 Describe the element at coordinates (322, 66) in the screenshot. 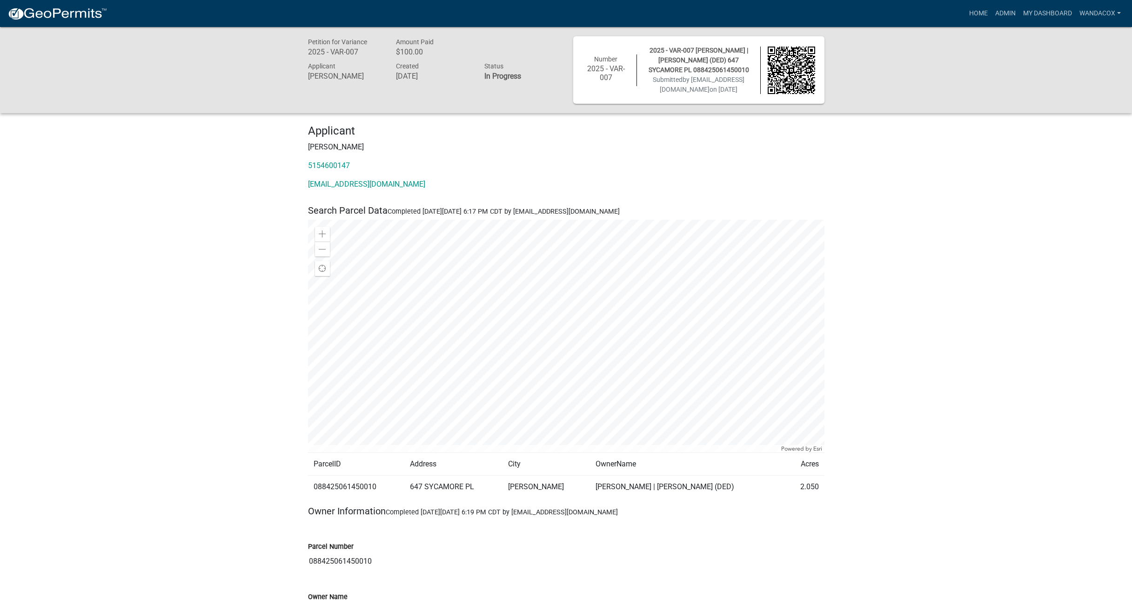

I see `span: Applicant` at that location.